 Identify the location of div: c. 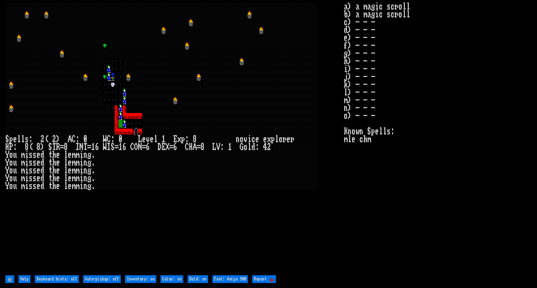
(253, 139).